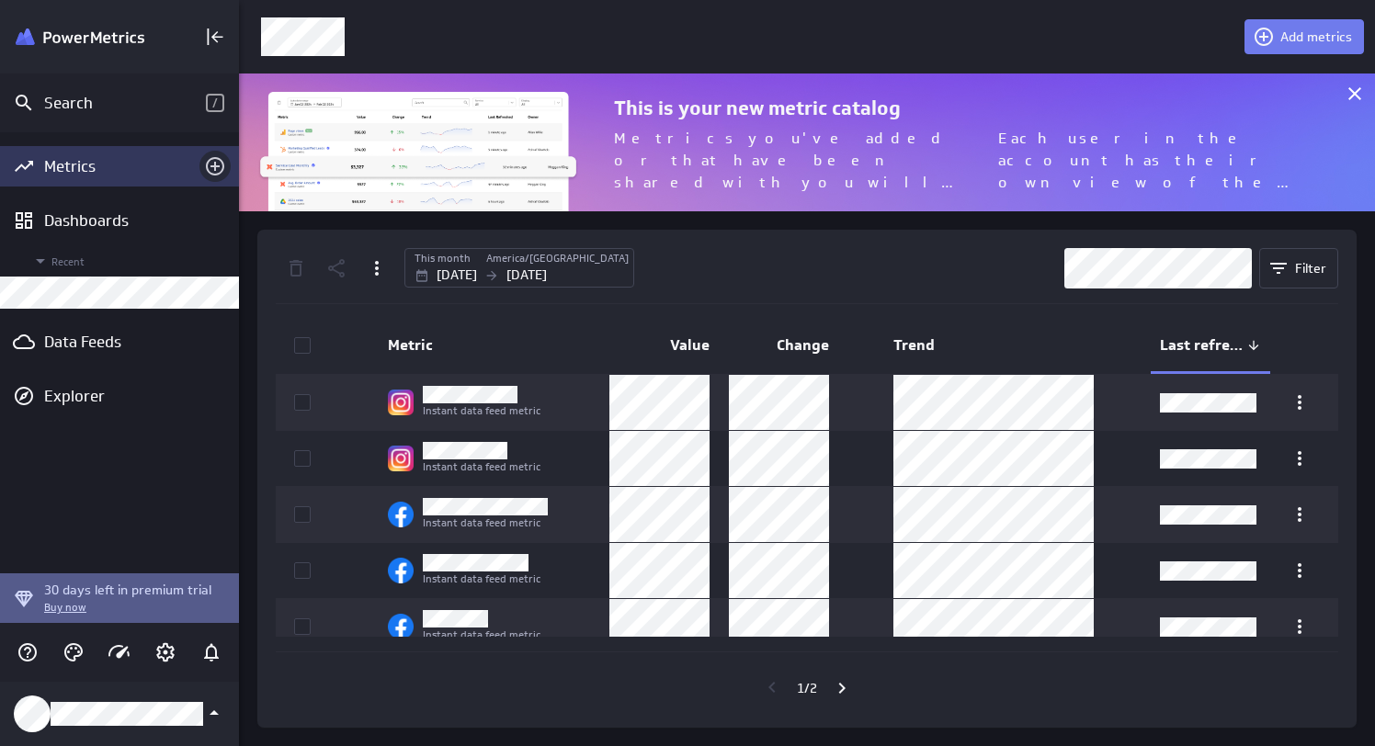 The height and width of the screenshot is (746, 1375). I want to click on p: Metrics you've added or that have been shared with you will display in the catalog. If you just c..., so click(791, 161).